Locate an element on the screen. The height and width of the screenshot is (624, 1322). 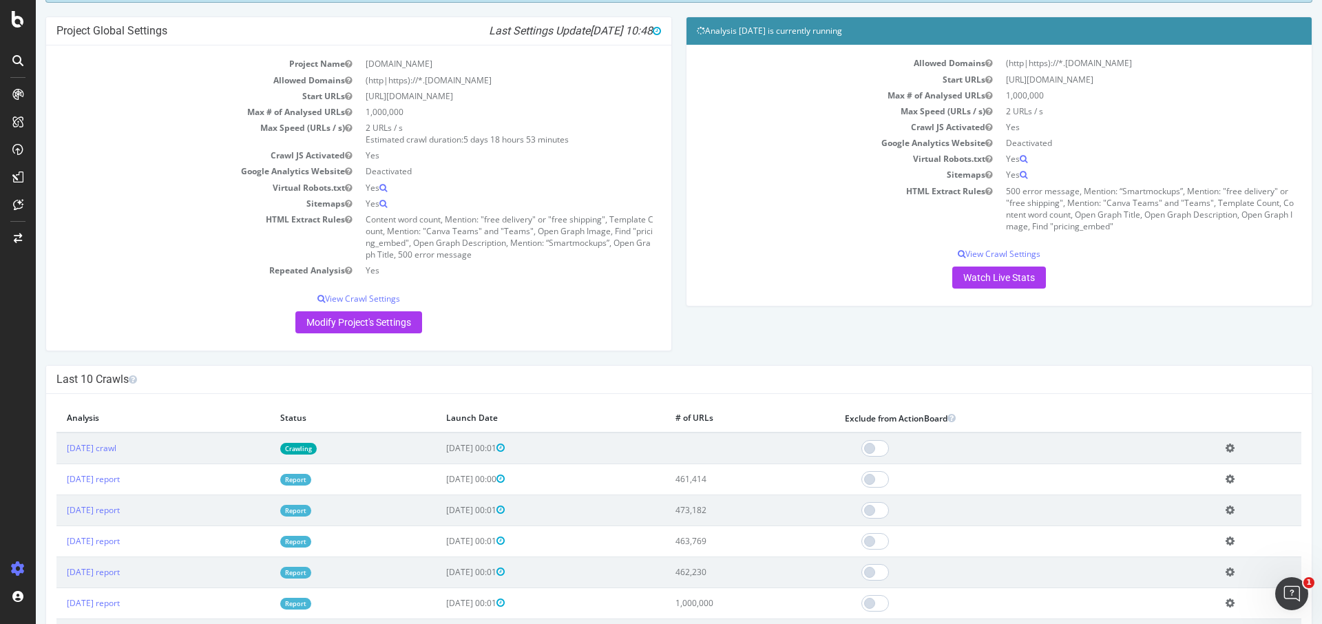
th: # of URLs is located at coordinates (714, 418).